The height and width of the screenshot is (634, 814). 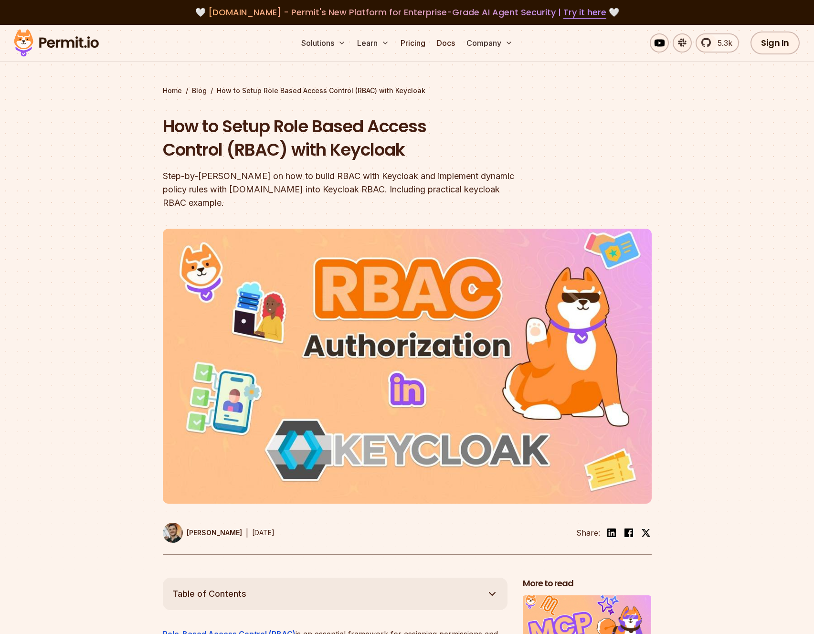 What do you see at coordinates (172, 91) in the screenshot?
I see `a: Home` at bounding box center [172, 91].